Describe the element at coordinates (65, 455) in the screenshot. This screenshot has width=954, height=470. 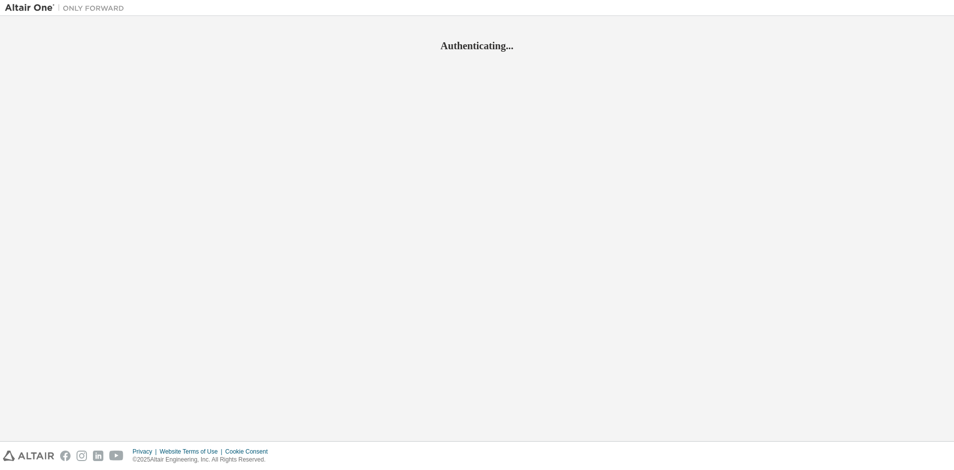
I see `img: facebook.svg` at that location.